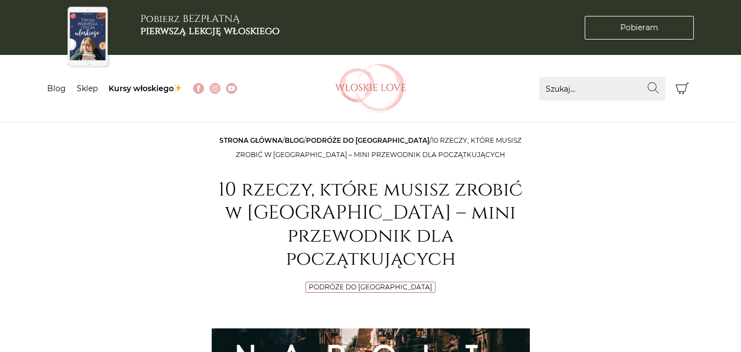  What do you see at coordinates (683, 88) in the screenshot?
I see `button: Koszyk` at bounding box center [683, 88].